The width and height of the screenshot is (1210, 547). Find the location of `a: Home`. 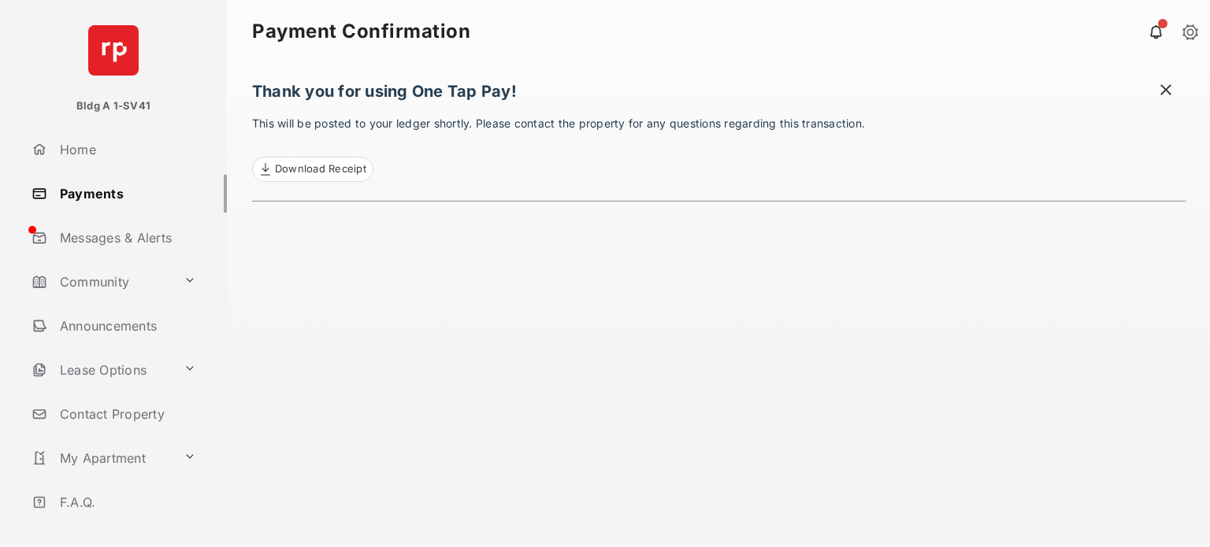

a: Home is located at coordinates (126, 150).